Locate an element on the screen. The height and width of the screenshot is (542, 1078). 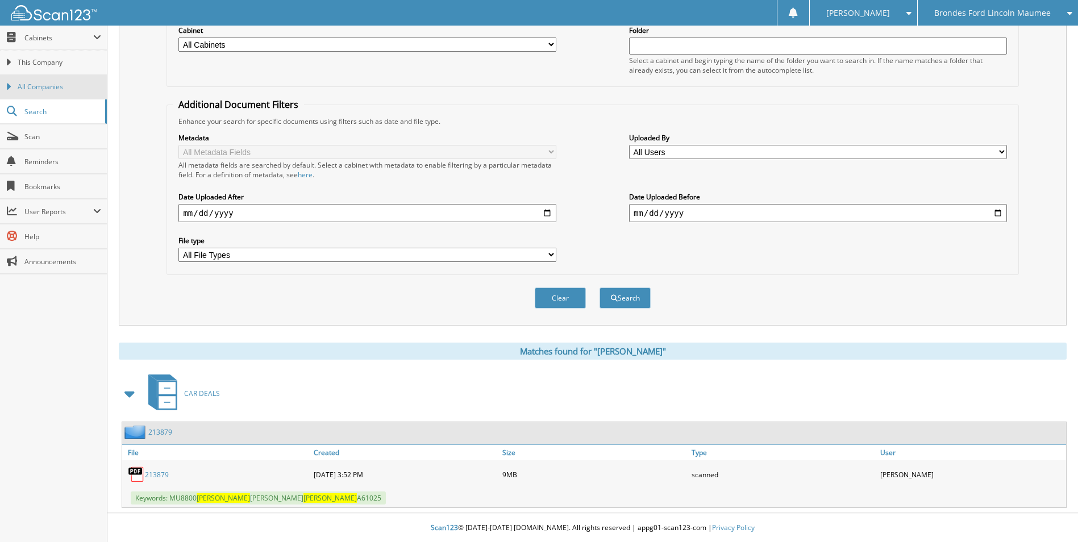
div: All metadata fields are searched by default. Select a cabinet with metadata to enable filtering b... is located at coordinates (367, 170).